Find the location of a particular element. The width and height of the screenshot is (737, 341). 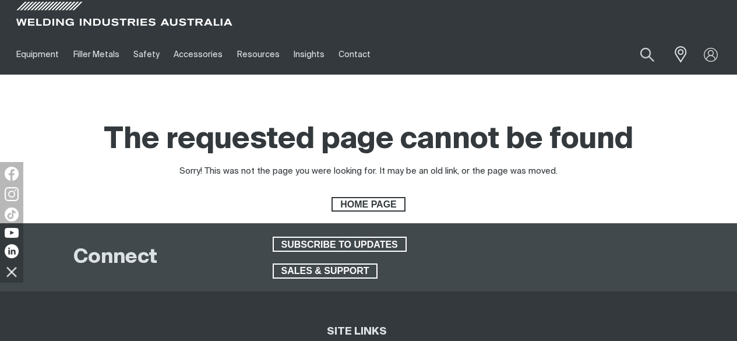

img: LinkedIn is located at coordinates (12, 251).